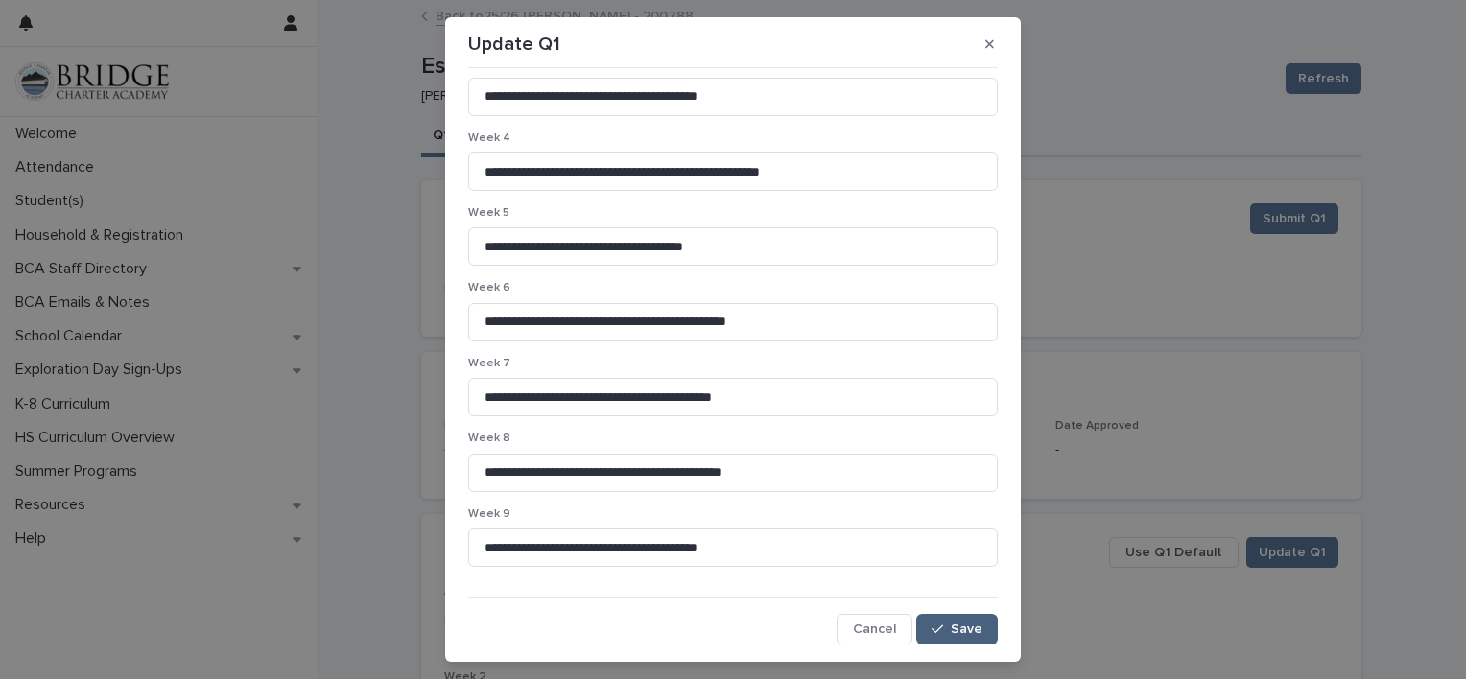 The width and height of the screenshot is (1466, 679). What do you see at coordinates (488, 213) in the screenshot?
I see `span: Week 5` at bounding box center [488, 213].